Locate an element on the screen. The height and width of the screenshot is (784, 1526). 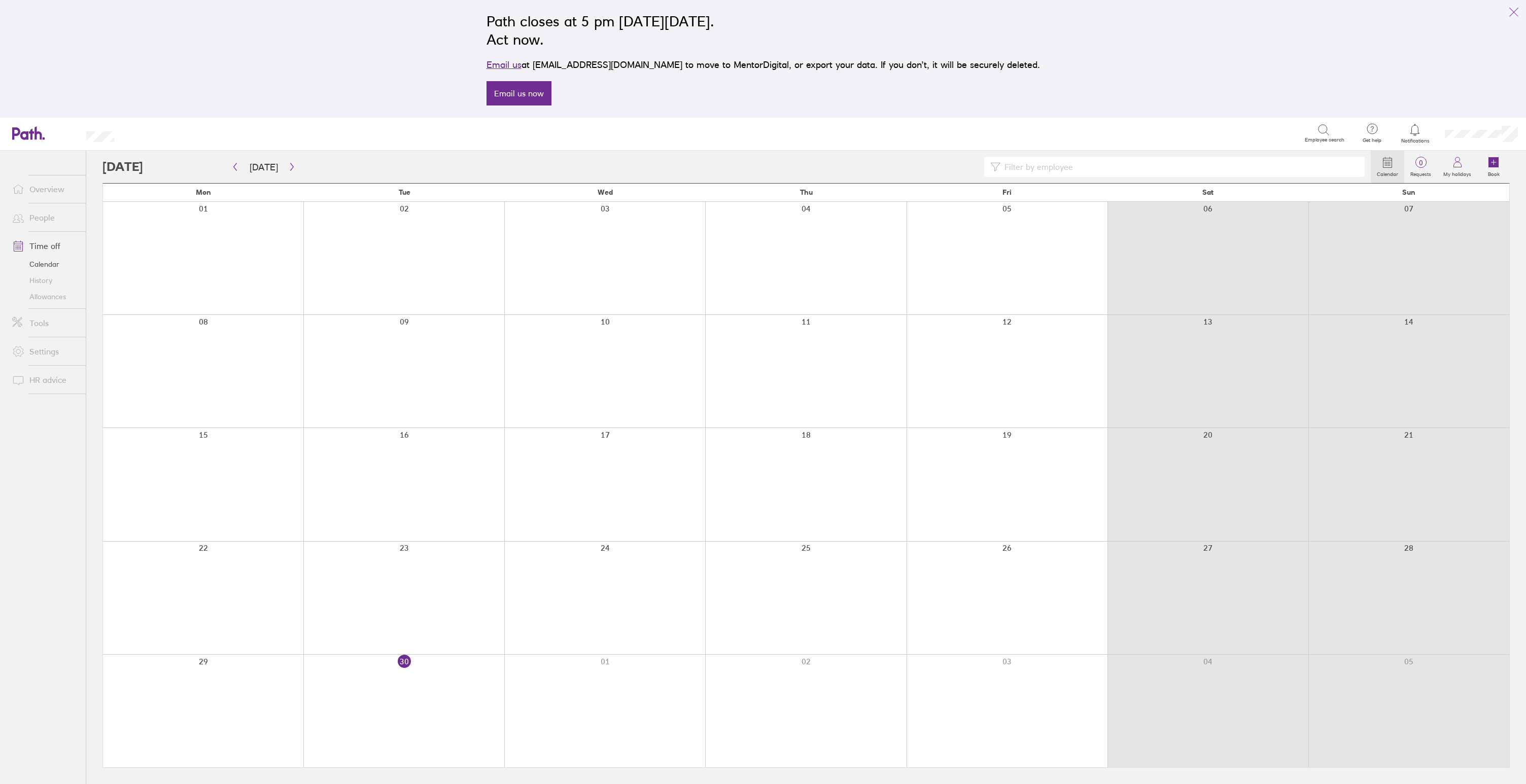
a: Settings is located at coordinates (44, 352).